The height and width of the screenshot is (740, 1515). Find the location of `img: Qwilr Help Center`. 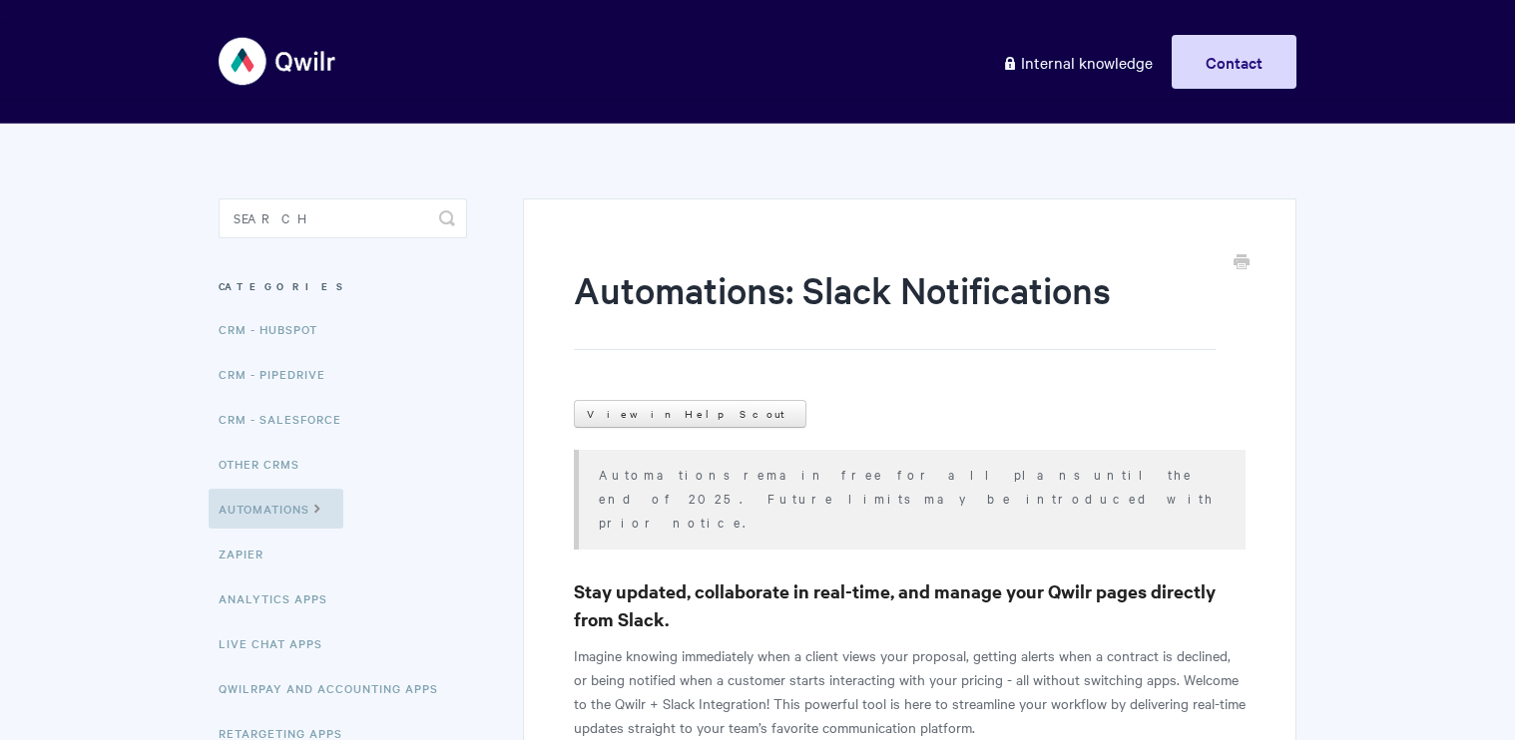

img: Qwilr Help Center is located at coordinates (277, 61).